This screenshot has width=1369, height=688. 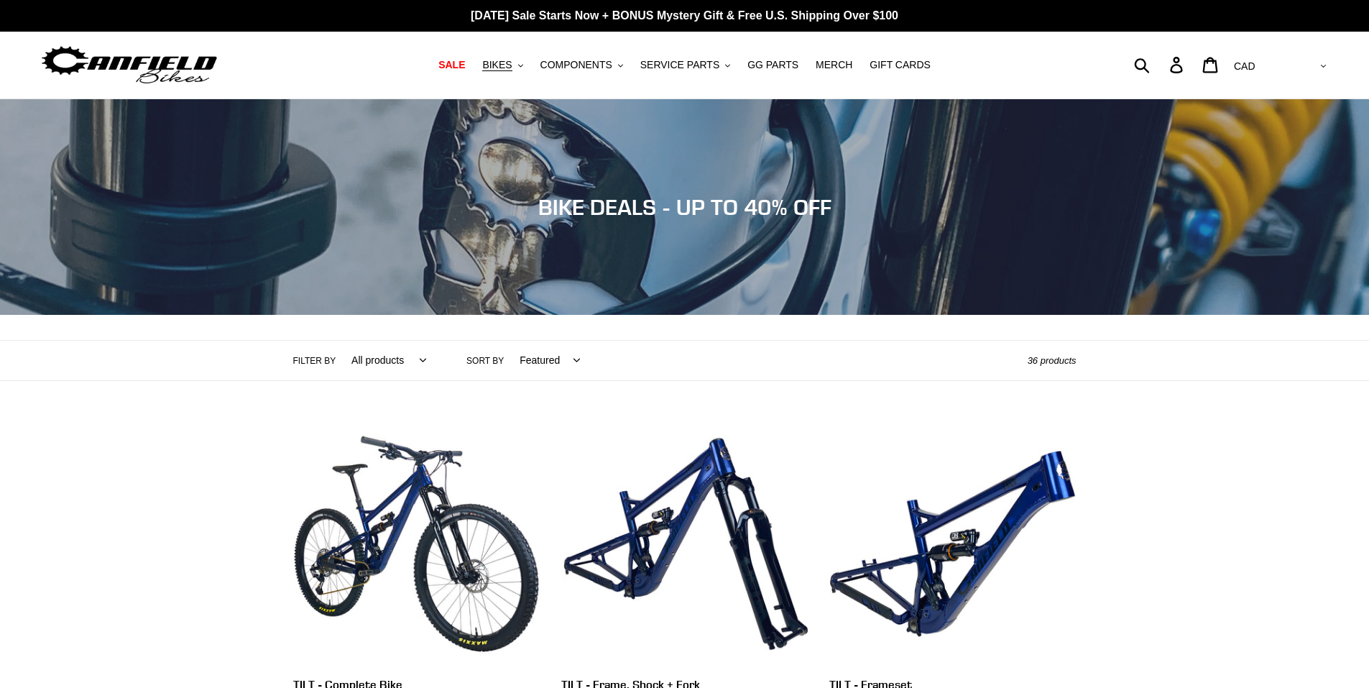 I want to click on button: BIKES, so click(x=502, y=65).